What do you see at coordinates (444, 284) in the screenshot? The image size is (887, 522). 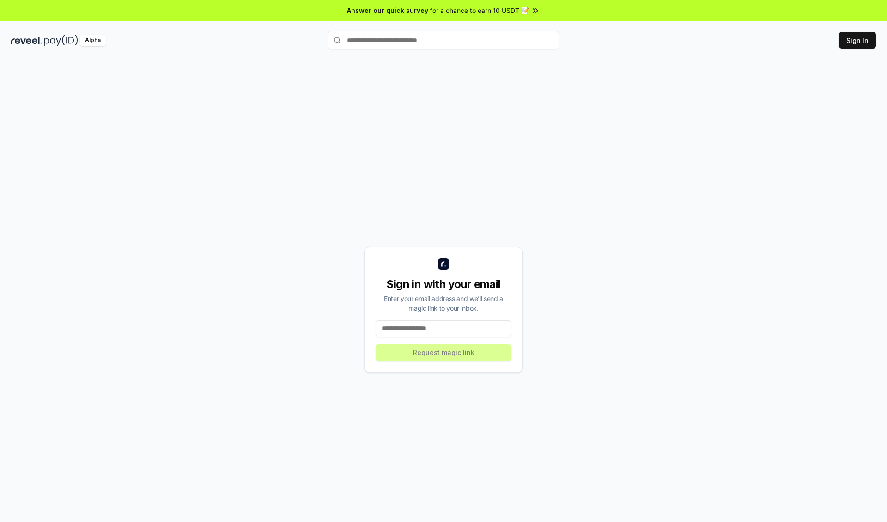 I see `div: Sign in with your email` at bounding box center [444, 284].